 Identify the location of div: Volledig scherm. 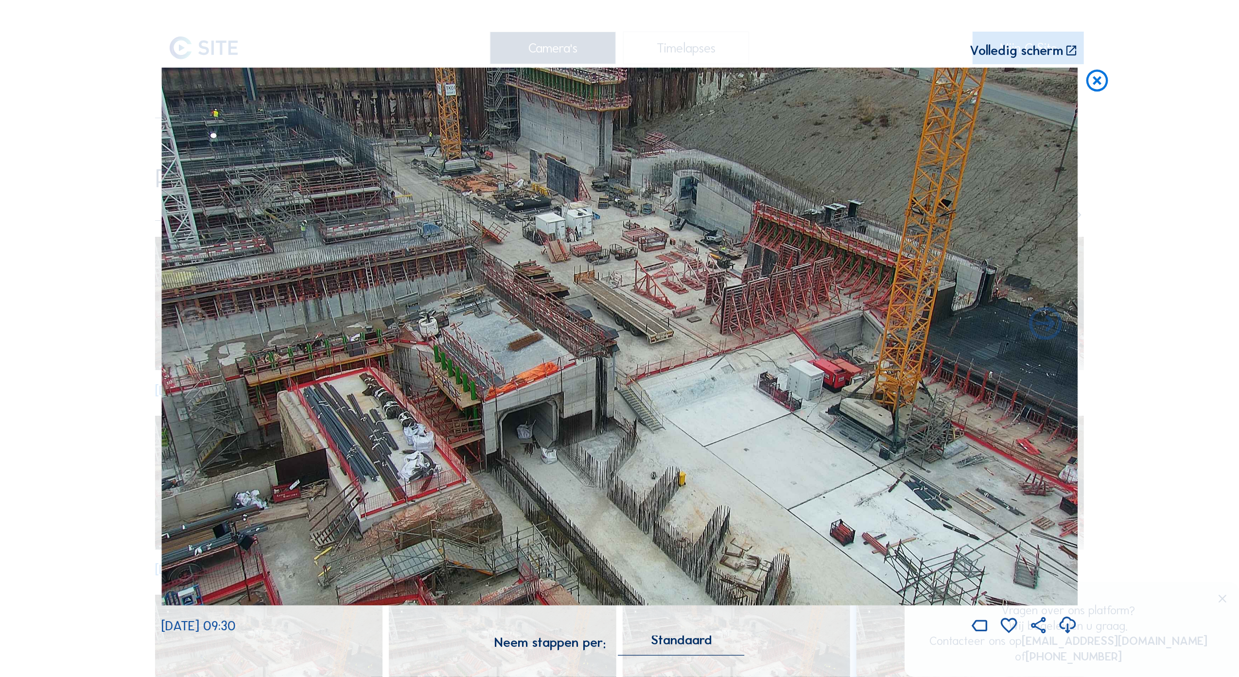
(1016, 51).